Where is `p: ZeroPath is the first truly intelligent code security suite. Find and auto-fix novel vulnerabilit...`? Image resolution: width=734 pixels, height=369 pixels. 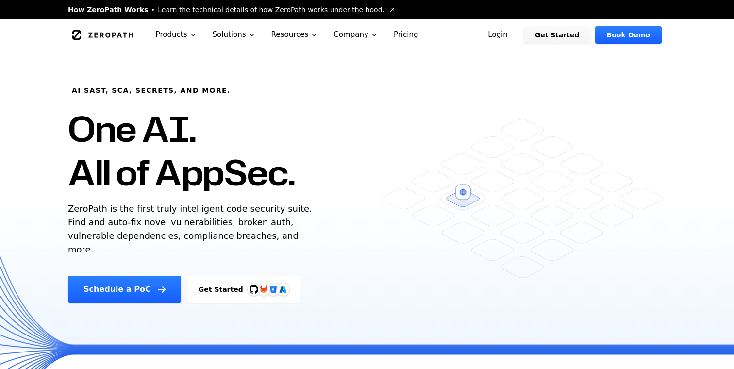 p: ZeroPath is the first truly intelligent code security suite. Find and auto-fix novel vulnerabilit... is located at coordinates (192, 229).